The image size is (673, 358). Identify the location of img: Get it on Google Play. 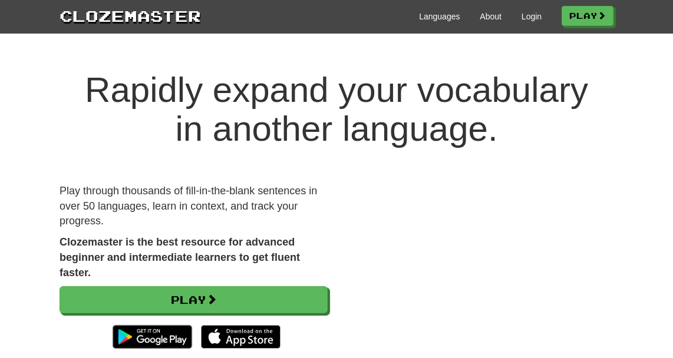
(152, 337).